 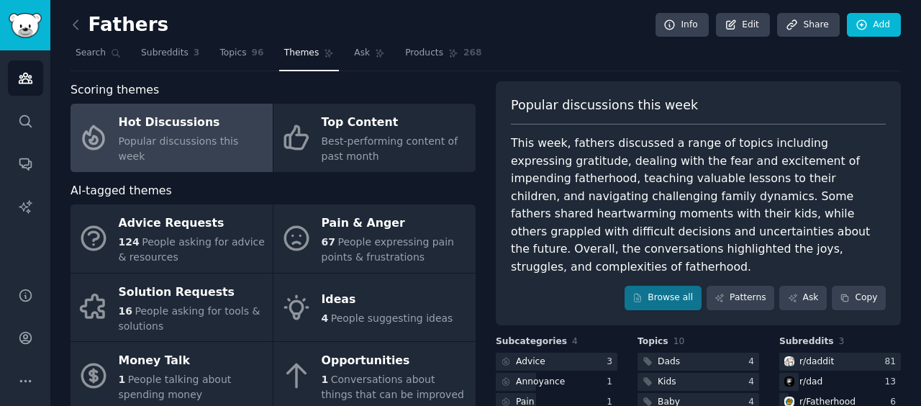 I want to click on span: People suggesting ideas, so click(x=392, y=318).